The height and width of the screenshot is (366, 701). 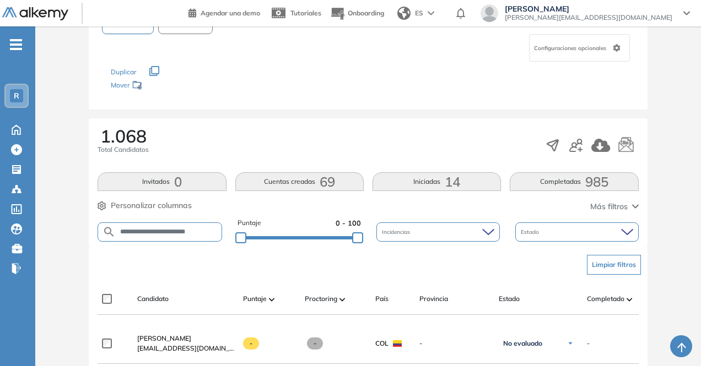 I want to click on span: Incidencias, so click(x=397, y=232).